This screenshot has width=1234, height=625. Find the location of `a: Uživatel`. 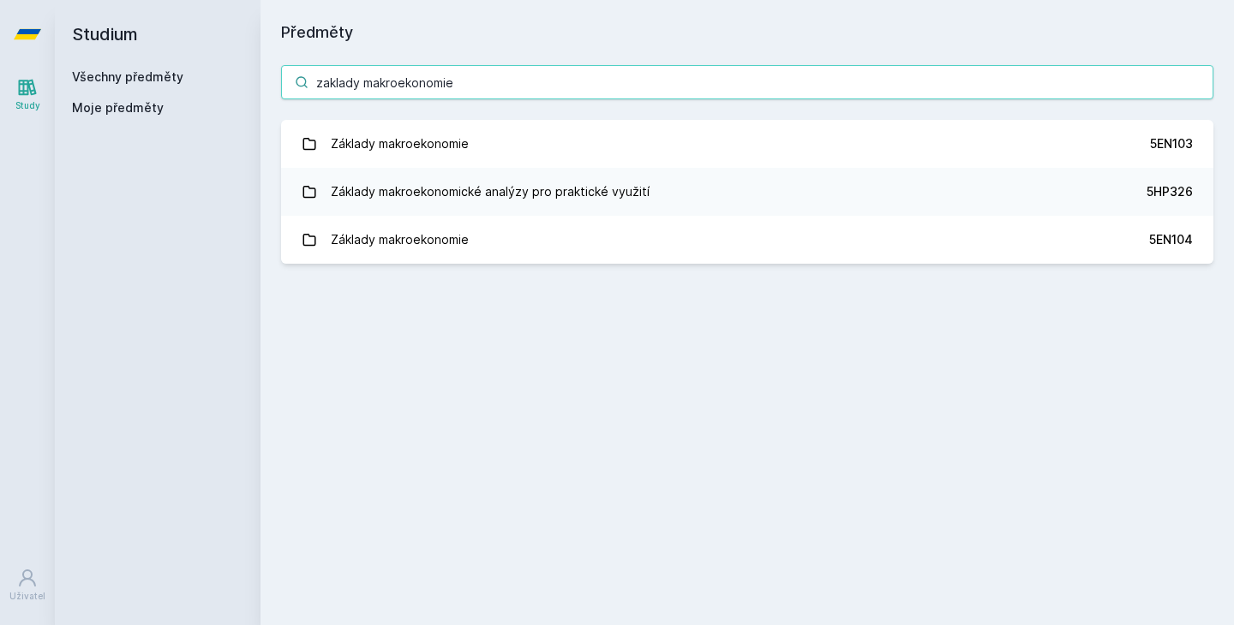

a: Uživatel is located at coordinates (27, 585).